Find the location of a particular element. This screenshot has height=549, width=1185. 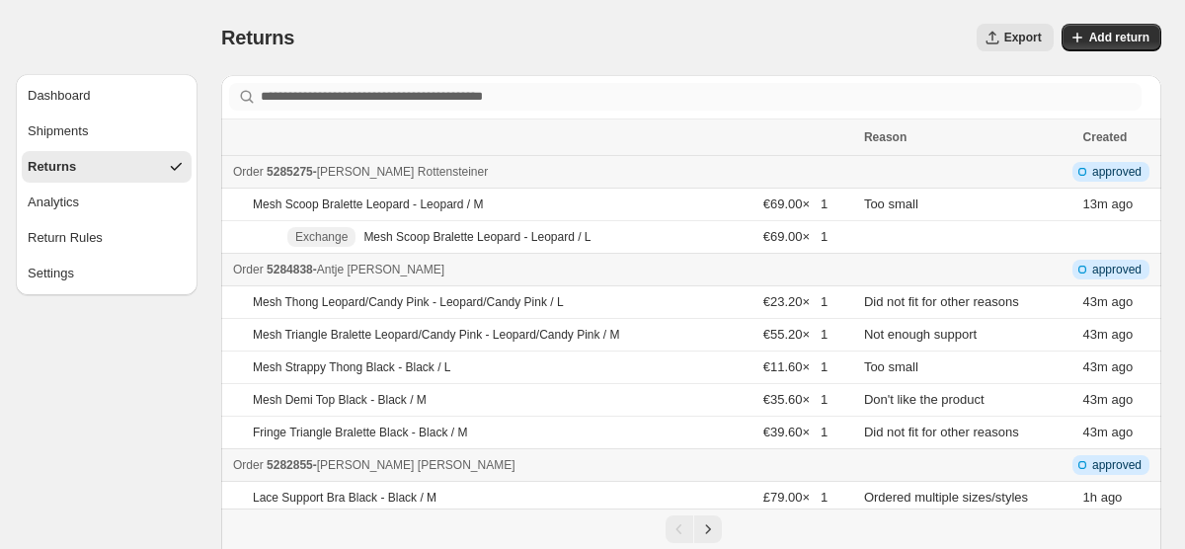

button: Add return is located at coordinates (1111, 38).